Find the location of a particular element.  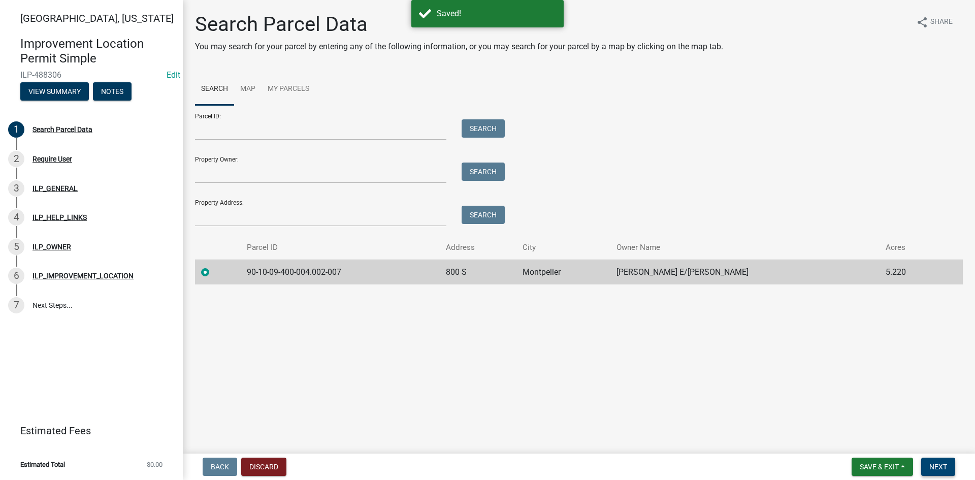

span: Save & Exit is located at coordinates (879, 466).